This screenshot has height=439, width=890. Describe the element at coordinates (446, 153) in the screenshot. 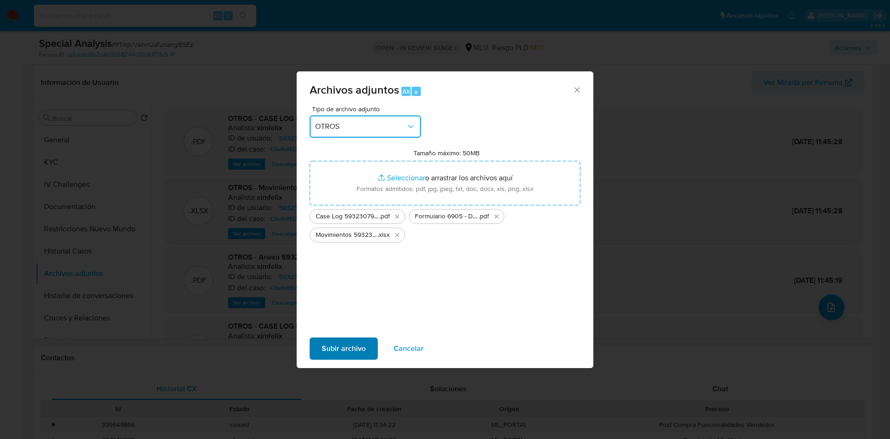

I see `label: Tamaño máximo: 50MB` at that location.